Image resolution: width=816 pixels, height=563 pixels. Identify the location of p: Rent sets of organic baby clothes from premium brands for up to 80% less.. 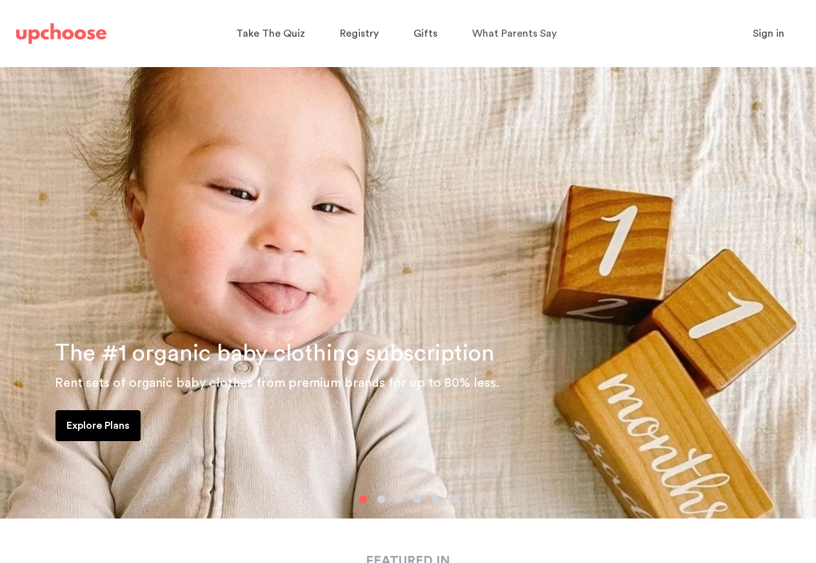
(428, 383).